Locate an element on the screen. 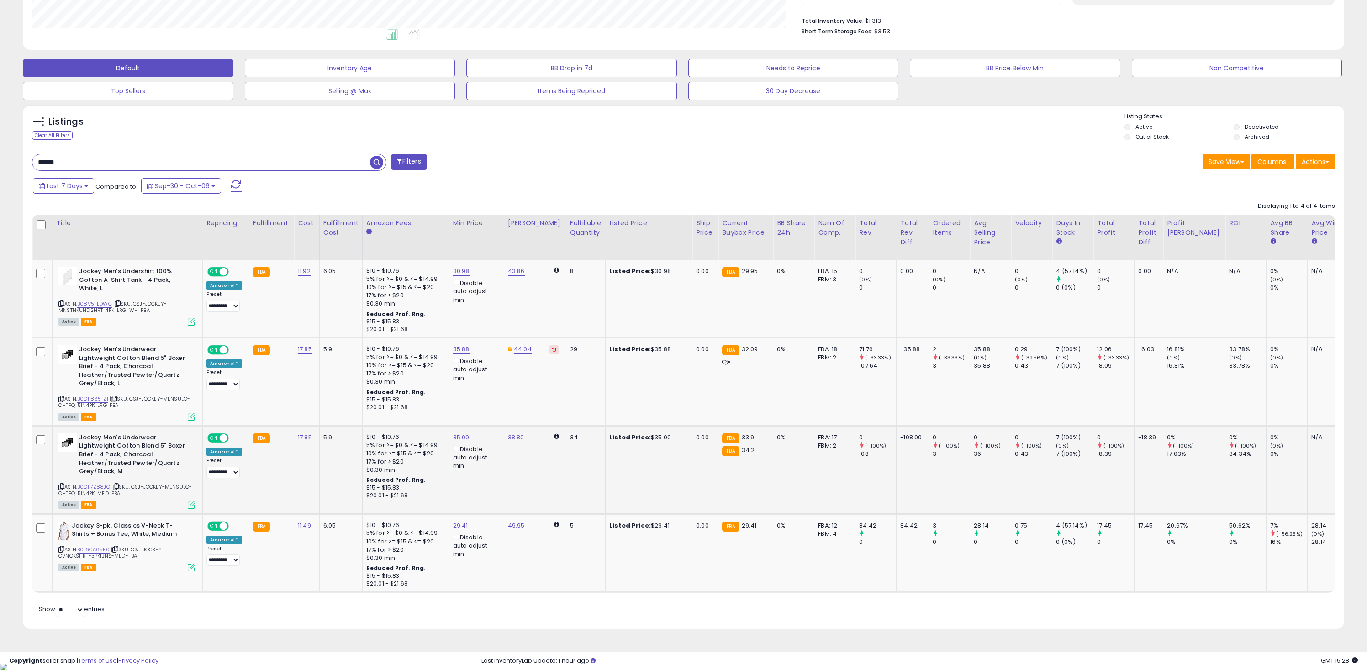 The height and width of the screenshot is (670, 1367). small: Amazon Fees. is located at coordinates (369, 232).